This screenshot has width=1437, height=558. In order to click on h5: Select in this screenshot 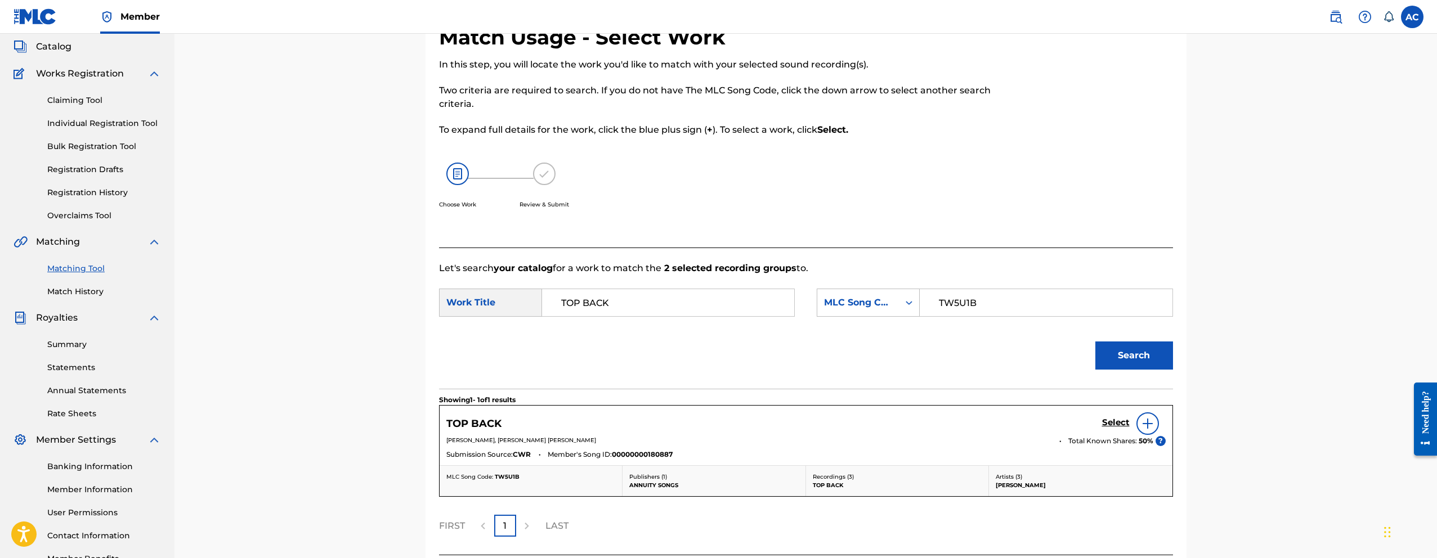, I will do `click(1115, 423)`.